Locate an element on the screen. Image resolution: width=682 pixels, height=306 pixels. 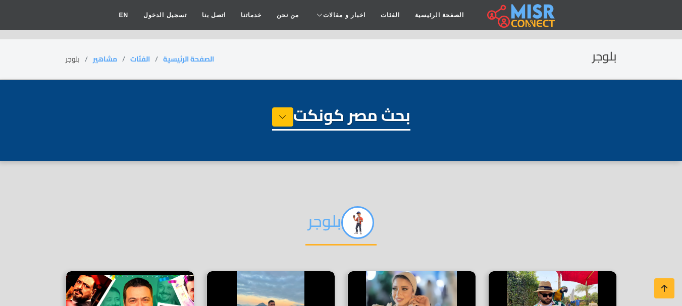
a: مشاهير is located at coordinates (105, 59).